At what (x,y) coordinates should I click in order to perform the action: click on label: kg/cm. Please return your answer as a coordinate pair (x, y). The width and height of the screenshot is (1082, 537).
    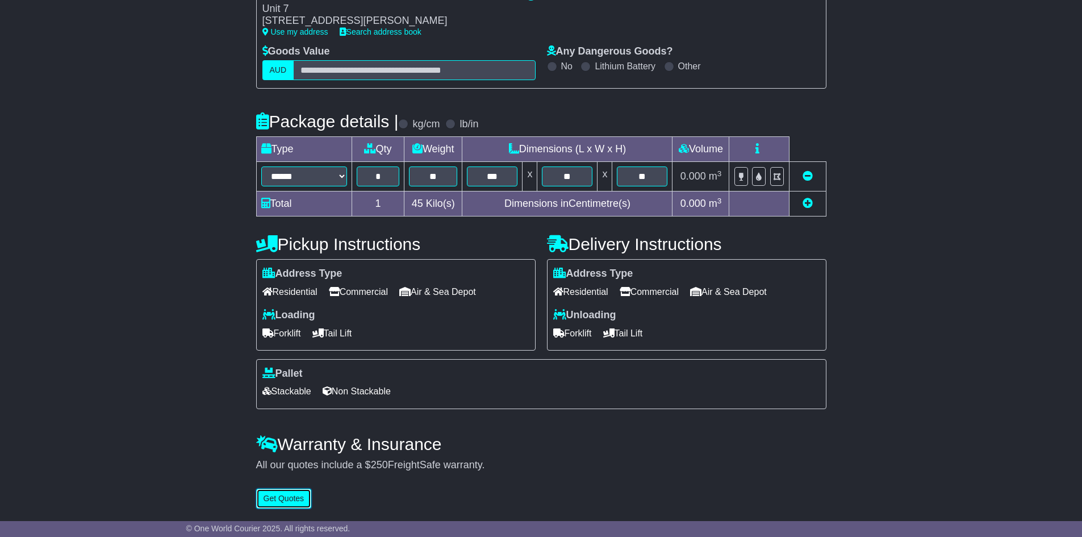
    Looking at the image, I should click on (426, 124).